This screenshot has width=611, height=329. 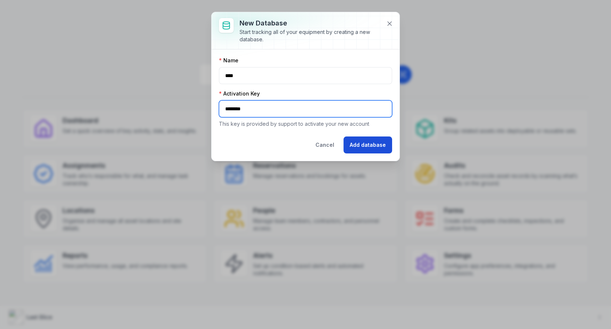 I want to click on p: This key is provided by support to activate your new account, so click(x=306, y=124).